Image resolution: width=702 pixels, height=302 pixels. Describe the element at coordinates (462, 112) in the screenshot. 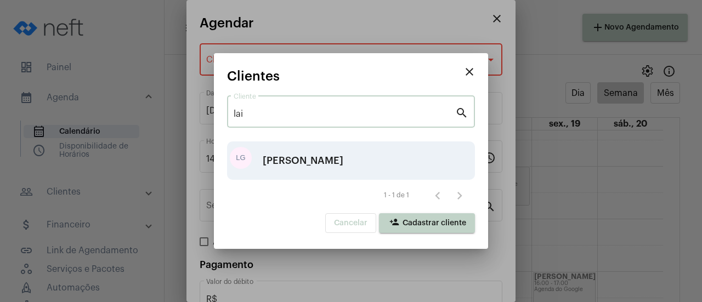

I see `mat-icon: search` at that location.